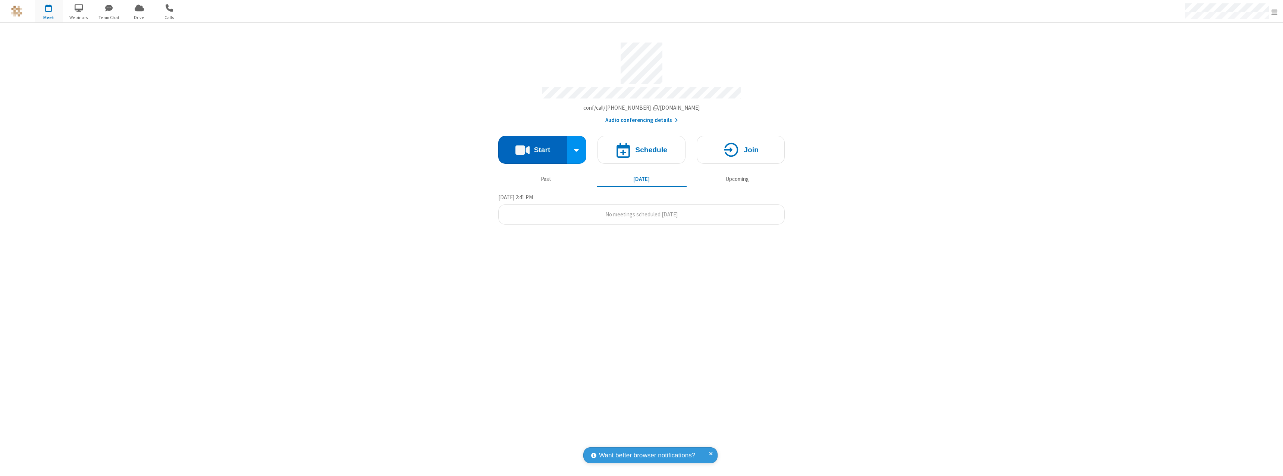 The image size is (1283, 476). I want to click on span: Drive, so click(139, 18).